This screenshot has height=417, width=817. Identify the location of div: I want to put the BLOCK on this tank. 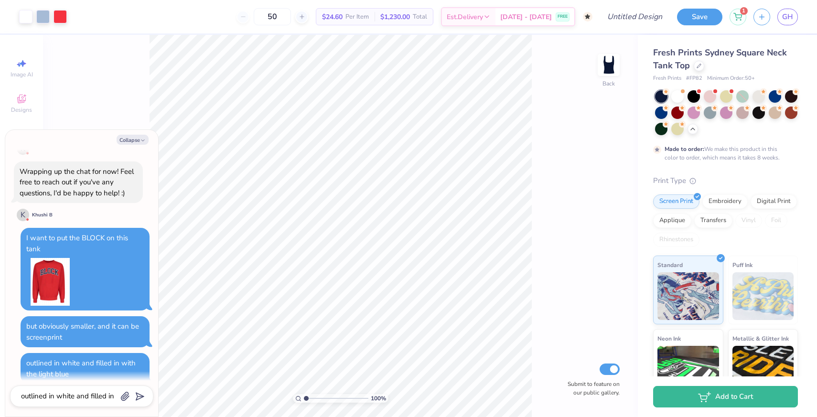
(77, 243).